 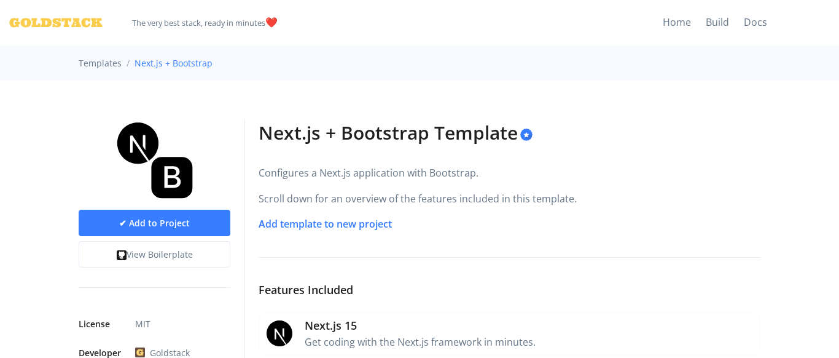 What do you see at coordinates (198, 23) in the screenshot?
I see `small: The very best stack, ready in minutes` at bounding box center [198, 23].